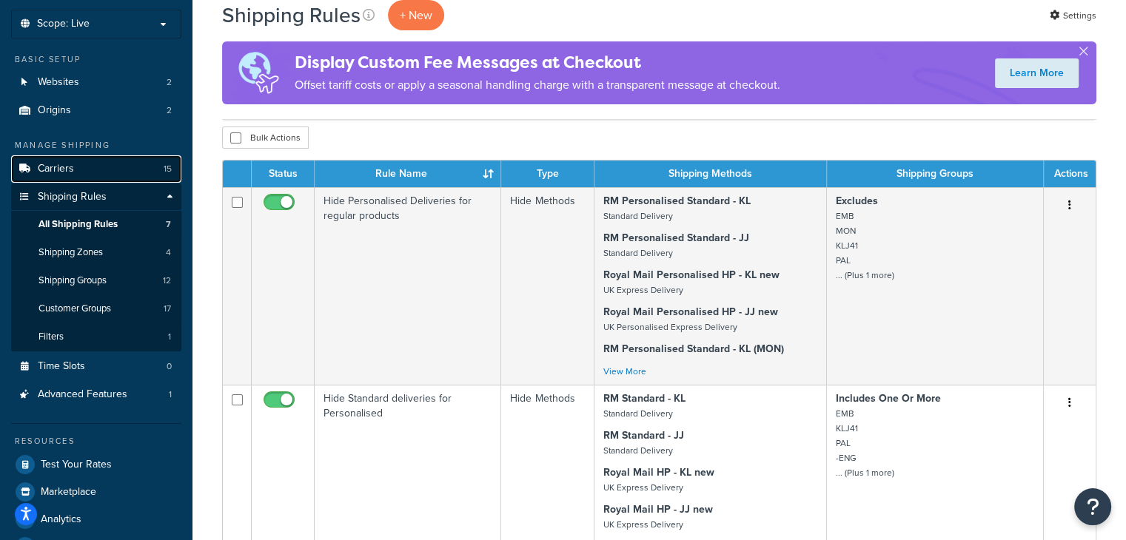 Image resolution: width=1126 pixels, height=540 pixels. What do you see at coordinates (96, 252) in the screenshot?
I see `a: Shipping Zones 4` at bounding box center [96, 252].